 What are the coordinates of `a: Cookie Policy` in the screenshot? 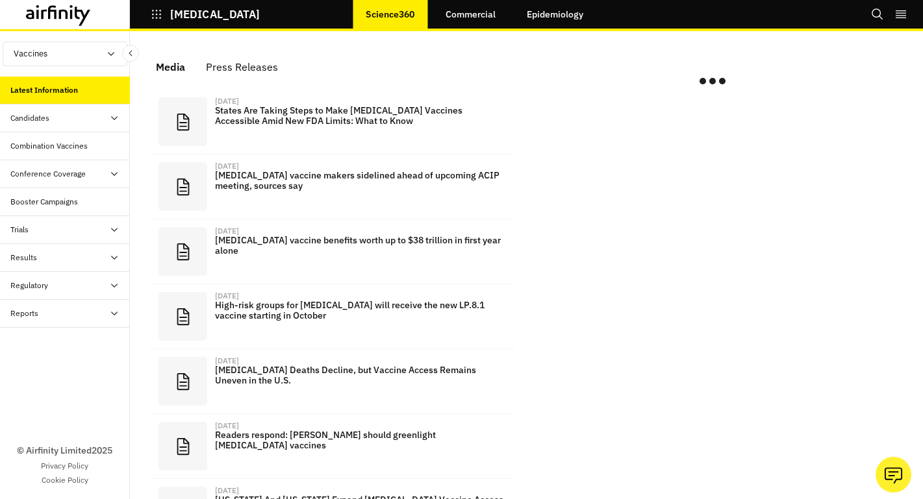 It's located at (65, 481).